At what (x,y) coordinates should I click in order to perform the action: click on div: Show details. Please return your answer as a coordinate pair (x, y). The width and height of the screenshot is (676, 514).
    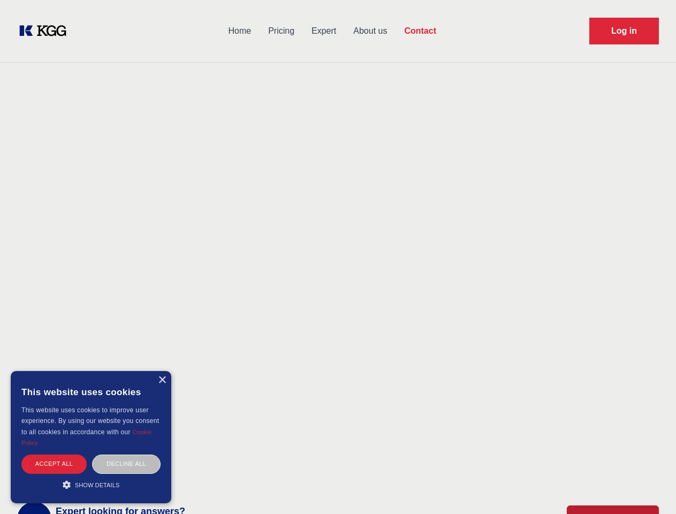
    Looking at the image, I should click on (91, 485).